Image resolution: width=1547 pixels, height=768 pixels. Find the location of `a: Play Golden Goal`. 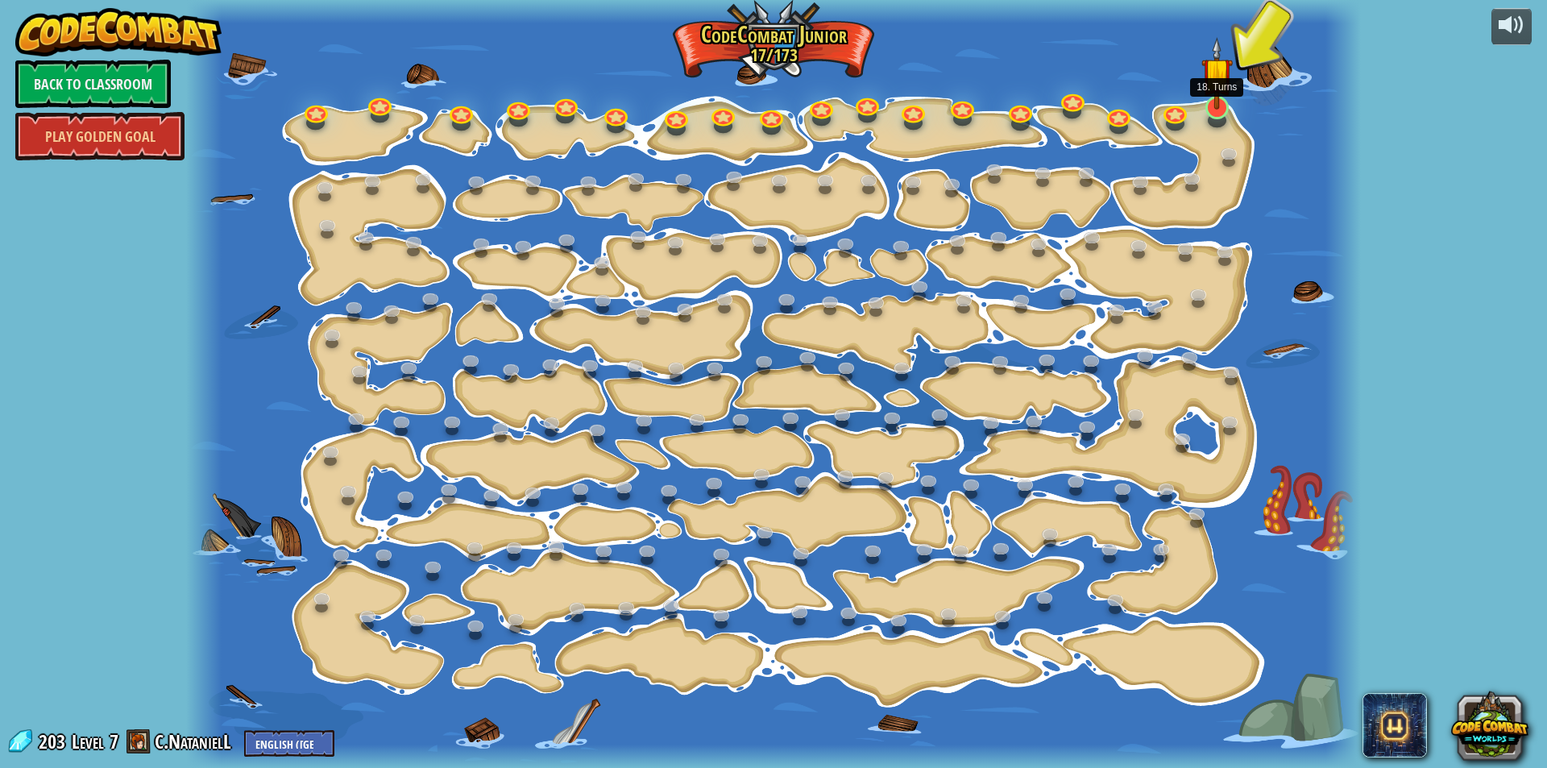

a: Play Golden Goal is located at coordinates (100, 136).